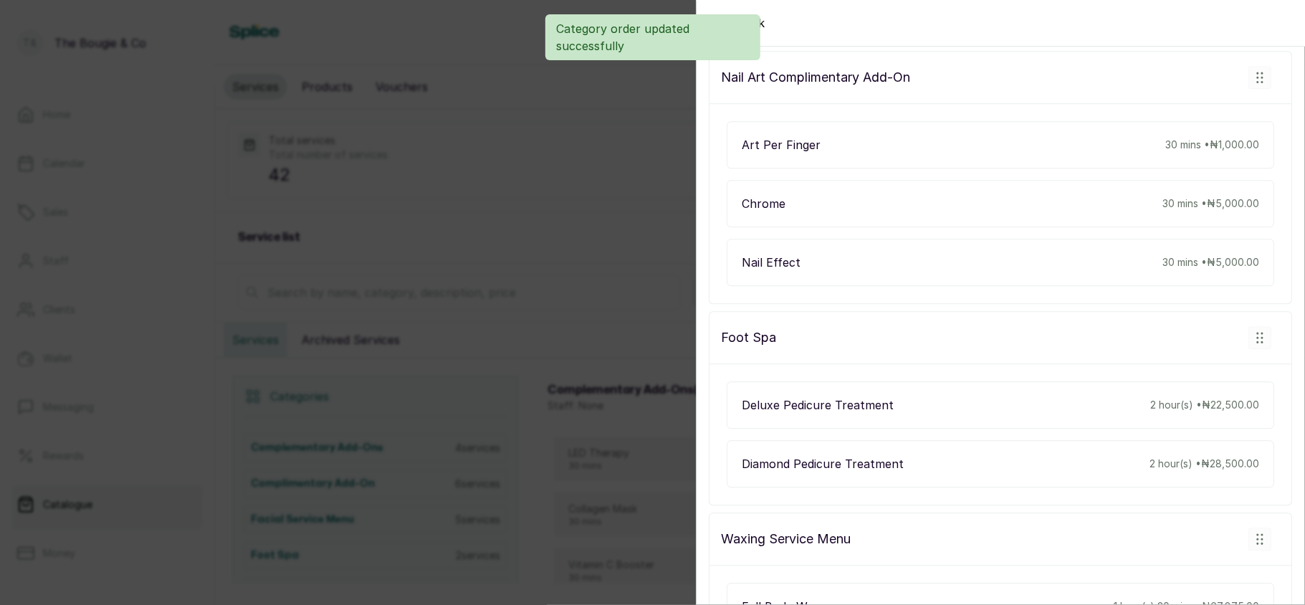 This screenshot has width=1305, height=605. Describe the element at coordinates (785, 539) in the screenshot. I see `p: waxing service menu` at that location.